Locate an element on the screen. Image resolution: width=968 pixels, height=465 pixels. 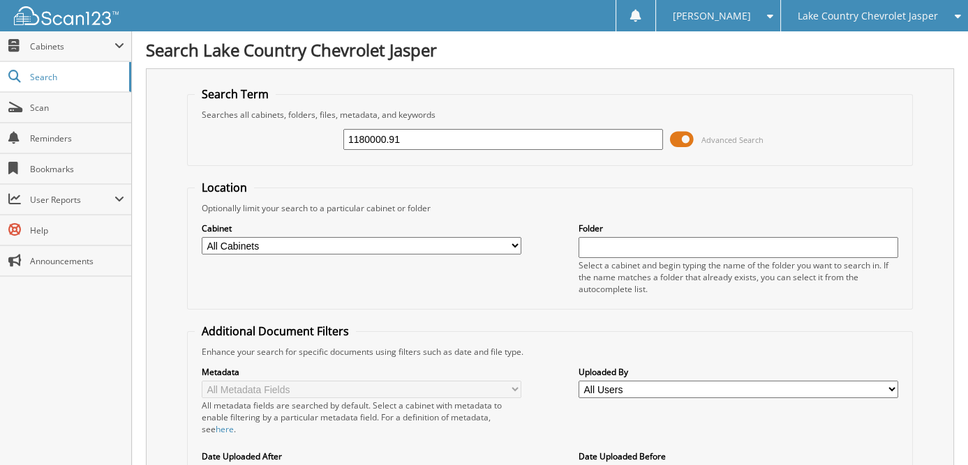
legend: Additional Document Filters is located at coordinates (275, 331).